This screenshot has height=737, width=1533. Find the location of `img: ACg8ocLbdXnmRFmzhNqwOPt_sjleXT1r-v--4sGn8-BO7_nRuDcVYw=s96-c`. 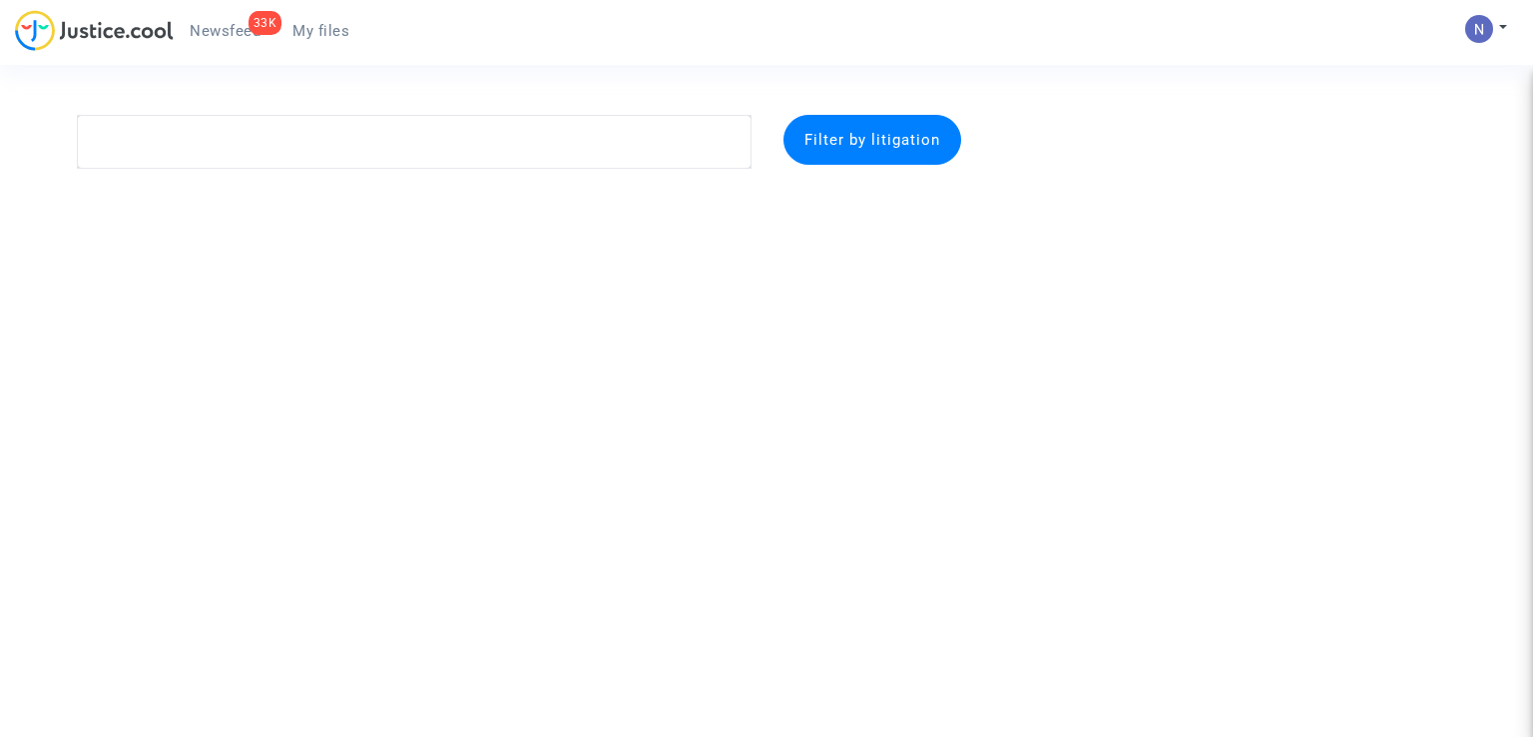

img: ACg8ocLbdXnmRFmzhNqwOPt_sjleXT1r-v--4sGn8-BO7_nRuDcVYw=s96-c is located at coordinates (1480, 29).